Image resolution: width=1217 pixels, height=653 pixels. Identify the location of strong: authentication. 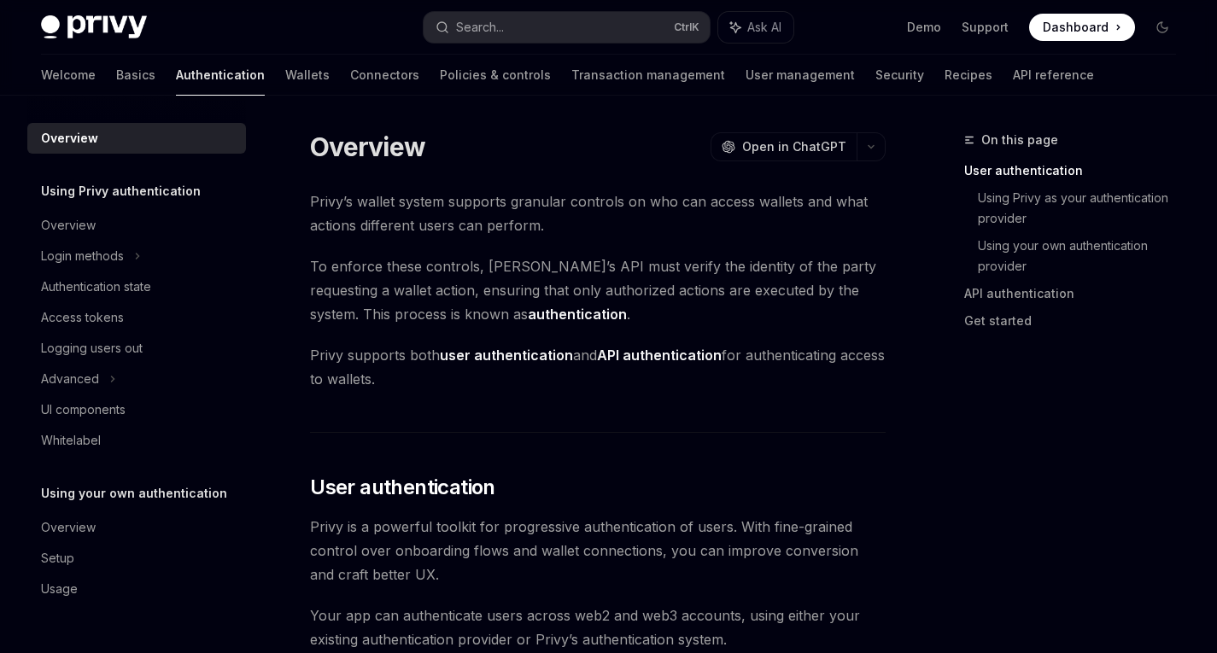
(577, 314).